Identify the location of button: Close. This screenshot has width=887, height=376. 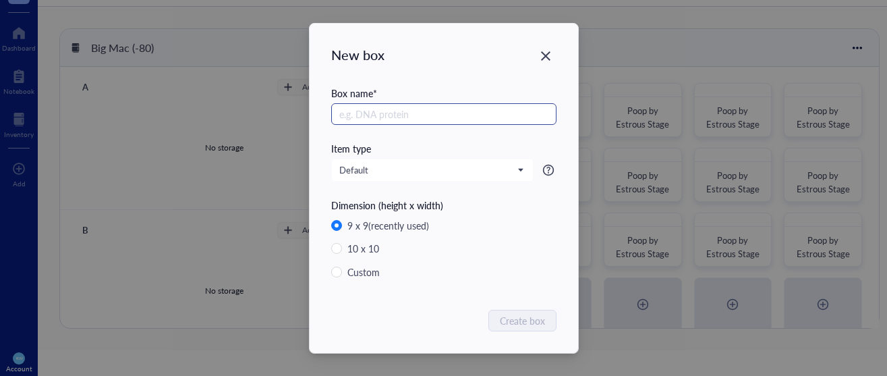
(546, 56).